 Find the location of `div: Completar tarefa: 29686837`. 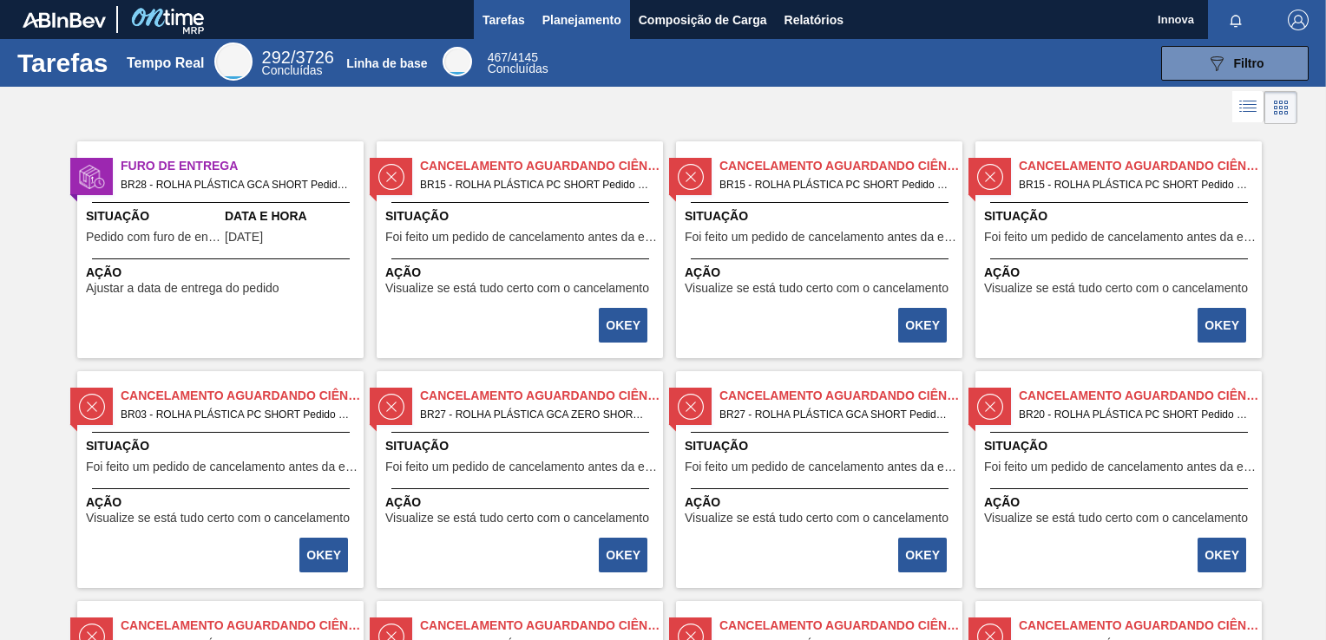

div: Completar tarefa: 29686837 is located at coordinates (1223, 555).